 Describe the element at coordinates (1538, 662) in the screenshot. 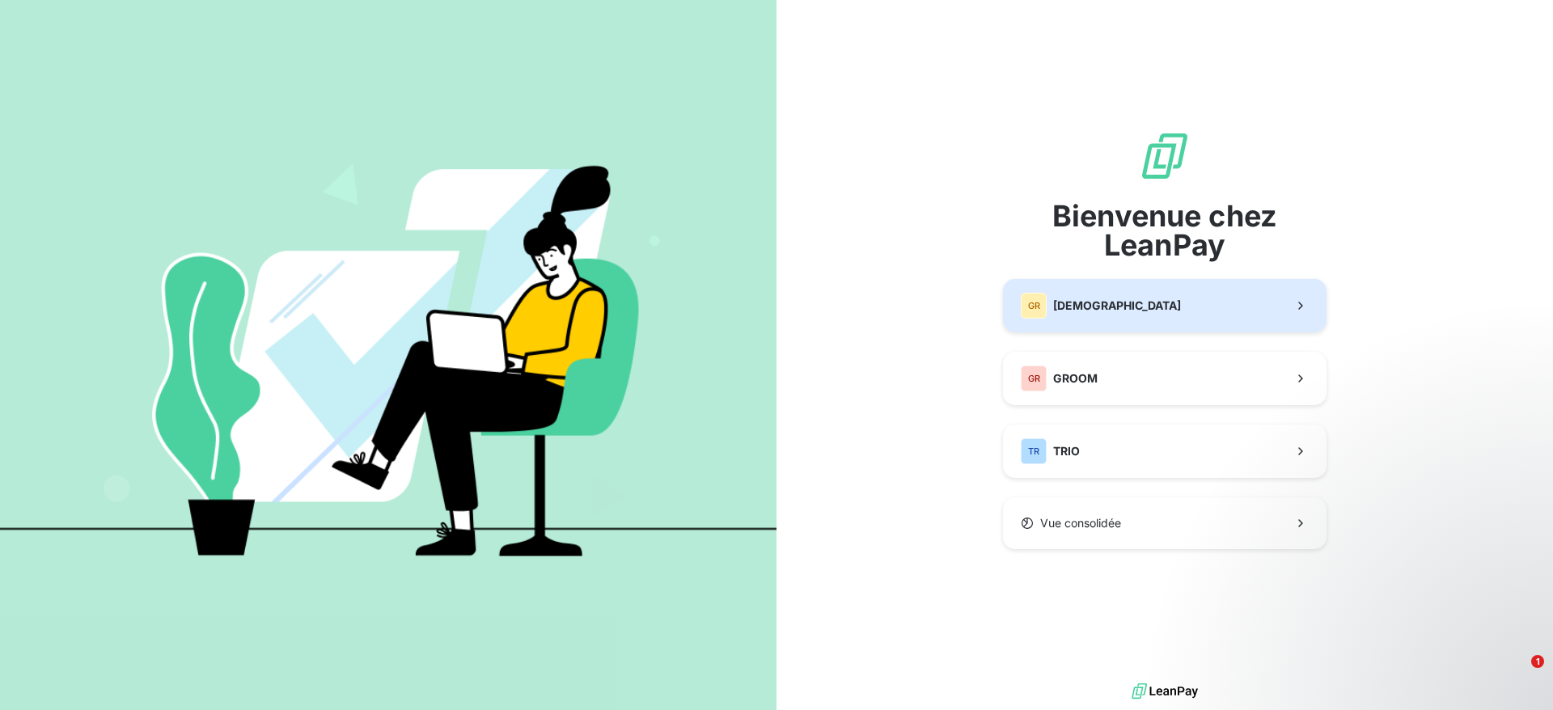

I see `span: 1` at that location.